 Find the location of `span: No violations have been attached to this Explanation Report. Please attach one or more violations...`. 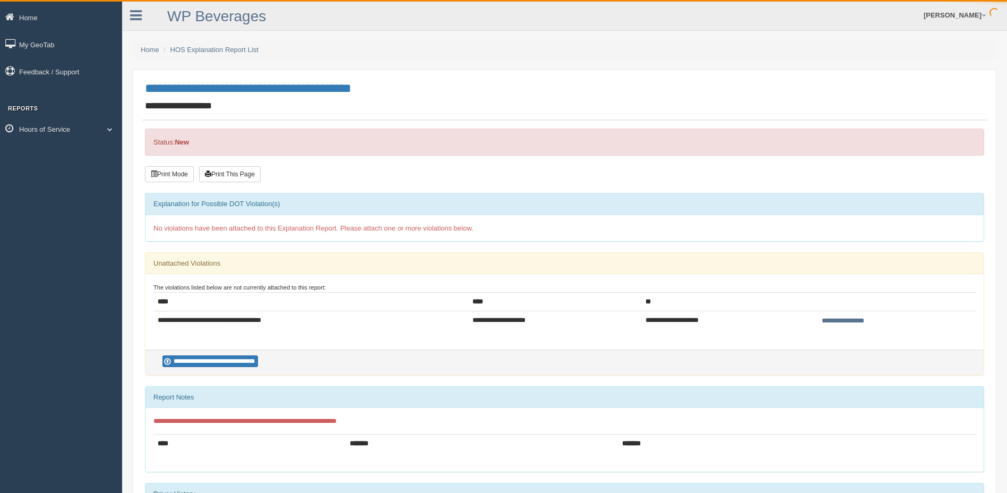

span: No violations have been attached to this Explanation Report. Please attach one or more violations... is located at coordinates (313, 228).